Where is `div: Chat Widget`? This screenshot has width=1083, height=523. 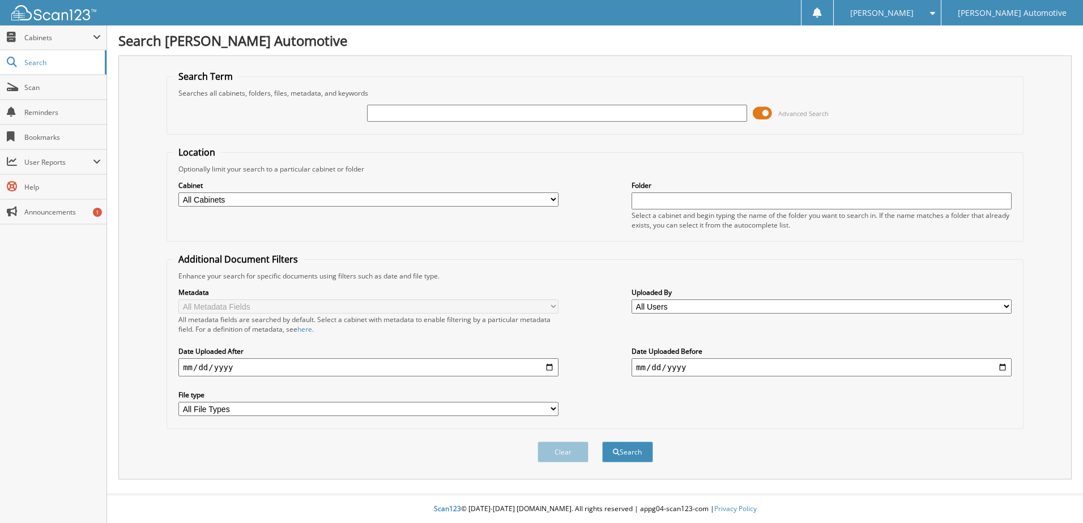 div: Chat Widget is located at coordinates (1054, 496).